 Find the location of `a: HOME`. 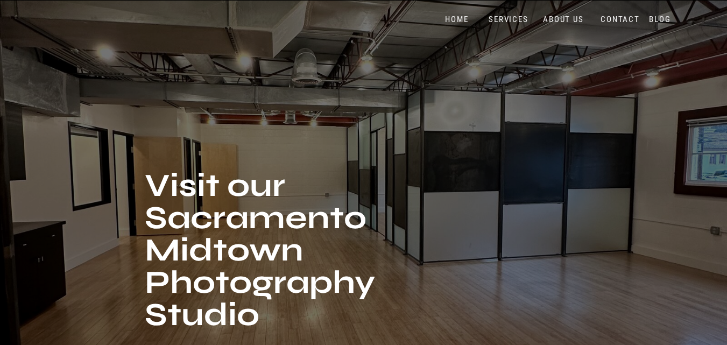

a: HOME is located at coordinates (457, 19).